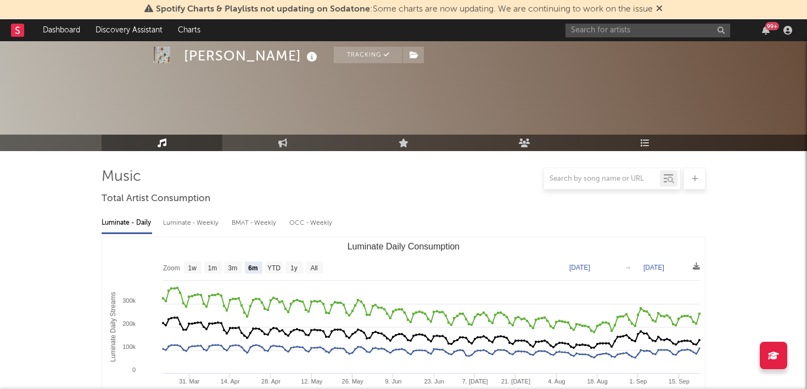  Describe the element at coordinates (189, 381) in the screenshot. I see `text: 31. Mar` at that location.